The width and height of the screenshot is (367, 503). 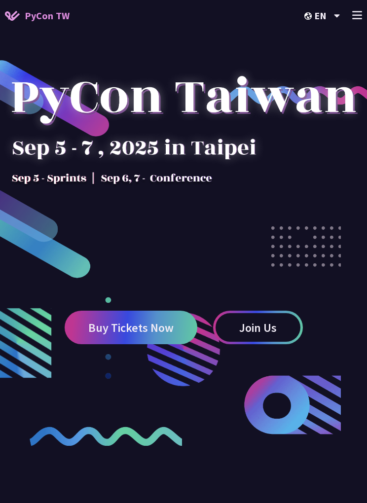 I want to click on a: Join Us, so click(x=258, y=327).